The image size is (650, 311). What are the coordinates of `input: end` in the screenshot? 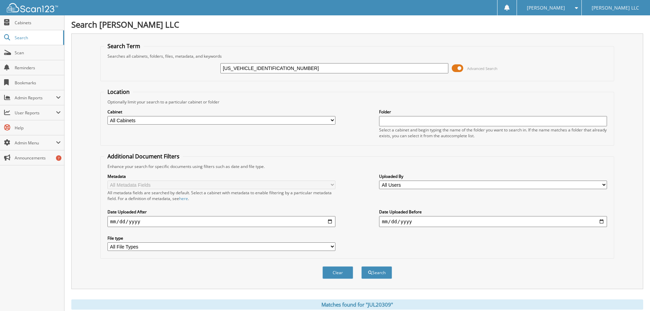 It's located at (493, 221).